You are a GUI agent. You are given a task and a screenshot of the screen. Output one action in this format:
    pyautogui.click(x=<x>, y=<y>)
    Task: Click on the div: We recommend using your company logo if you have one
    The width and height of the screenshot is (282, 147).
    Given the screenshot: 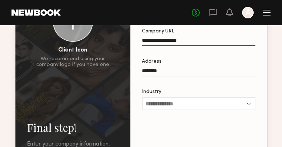 What is the action you would take?
    pyautogui.click(x=73, y=62)
    